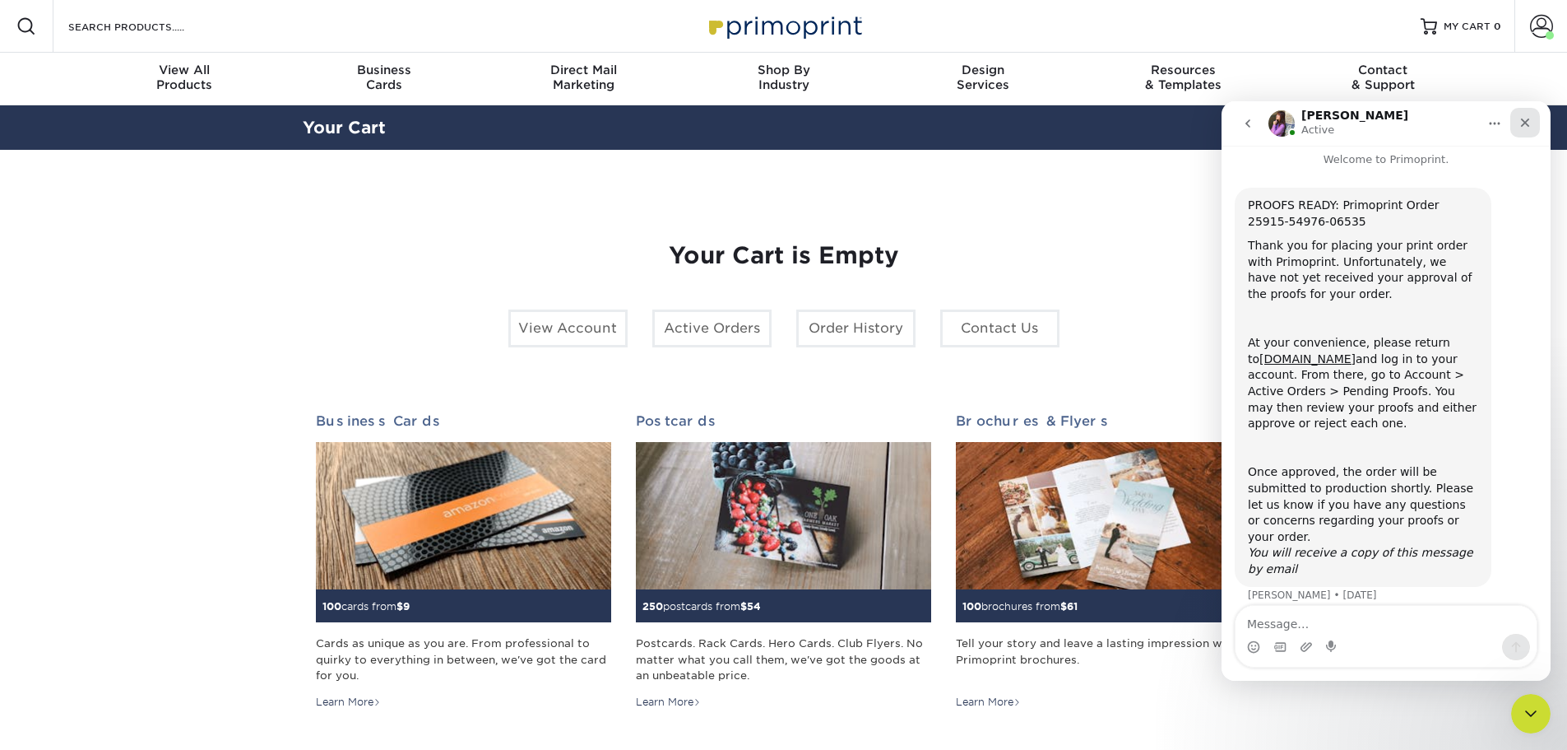 Image resolution: width=1567 pixels, height=750 pixels. I want to click on span: MY CART, so click(1467, 26).